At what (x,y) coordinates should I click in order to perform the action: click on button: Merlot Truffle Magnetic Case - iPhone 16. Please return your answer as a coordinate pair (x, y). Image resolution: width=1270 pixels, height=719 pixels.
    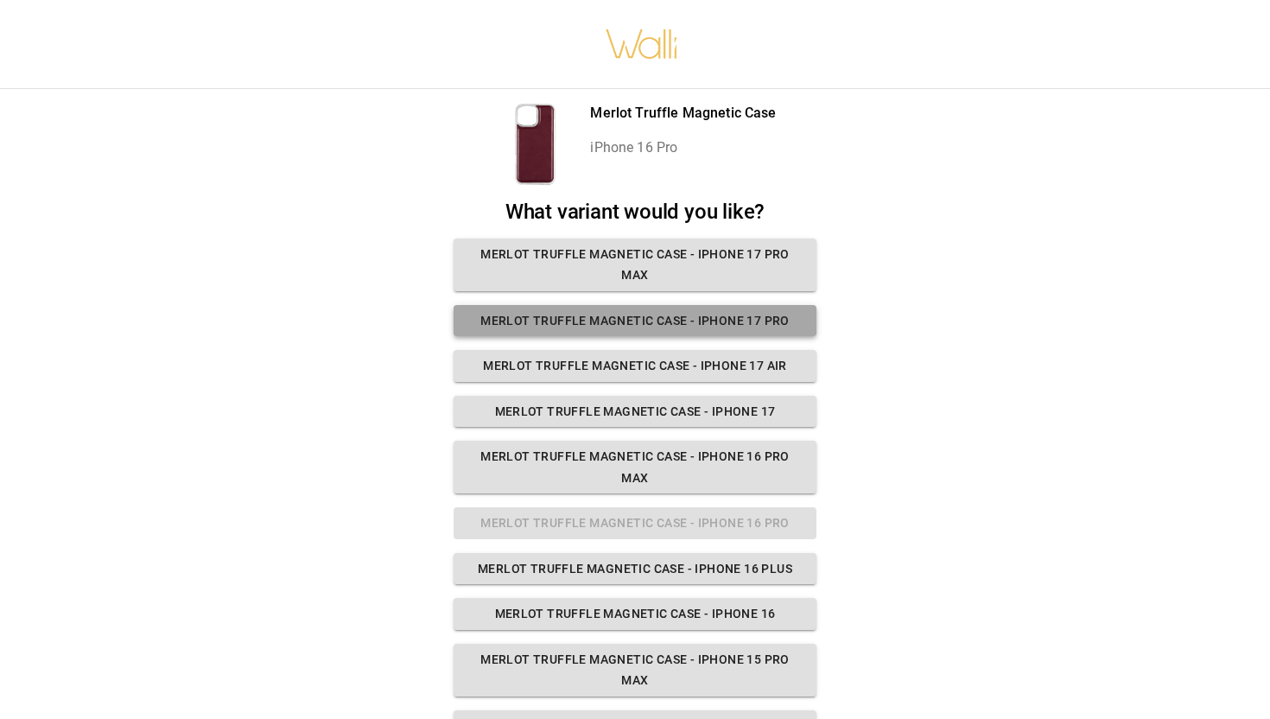
    Looking at the image, I should click on (635, 613).